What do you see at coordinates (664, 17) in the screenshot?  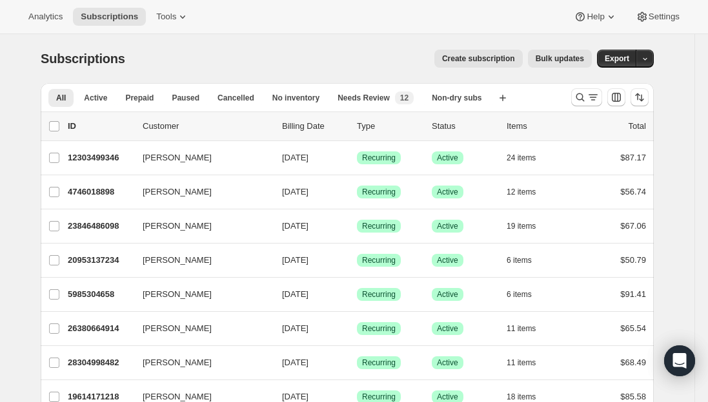 I see `span: Settings` at bounding box center [664, 17].